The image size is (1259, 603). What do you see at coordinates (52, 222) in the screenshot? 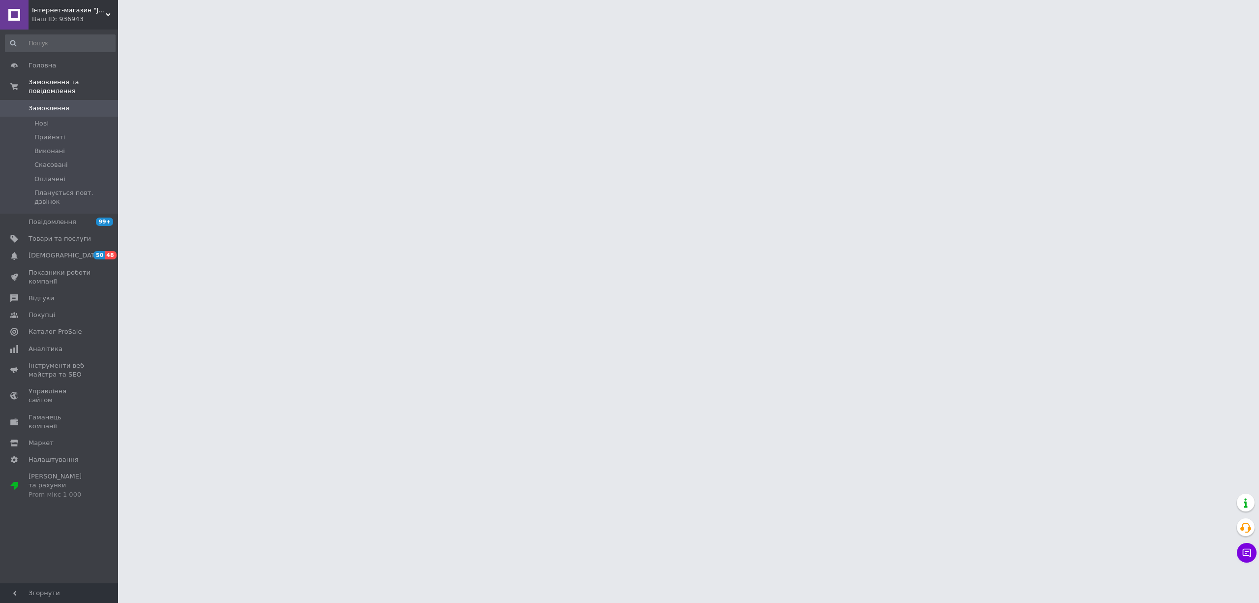
I see `span: Повідомлення` at bounding box center [52, 222].